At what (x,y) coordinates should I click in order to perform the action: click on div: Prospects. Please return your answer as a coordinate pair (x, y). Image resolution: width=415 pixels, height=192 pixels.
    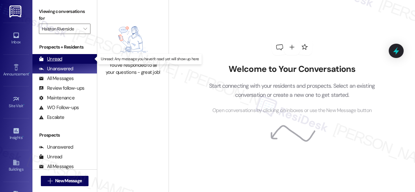
    Looking at the image, I should click on (65, 135).